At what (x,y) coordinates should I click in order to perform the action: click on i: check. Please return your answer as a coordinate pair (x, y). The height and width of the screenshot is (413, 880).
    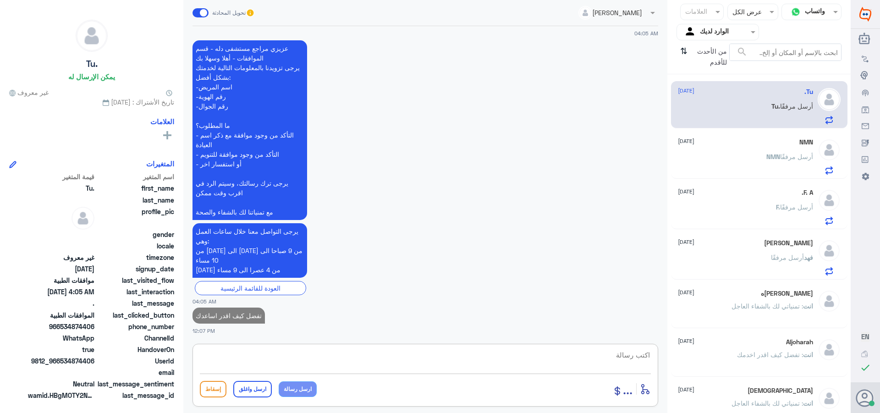
    Looking at the image, I should click on (866, 368).